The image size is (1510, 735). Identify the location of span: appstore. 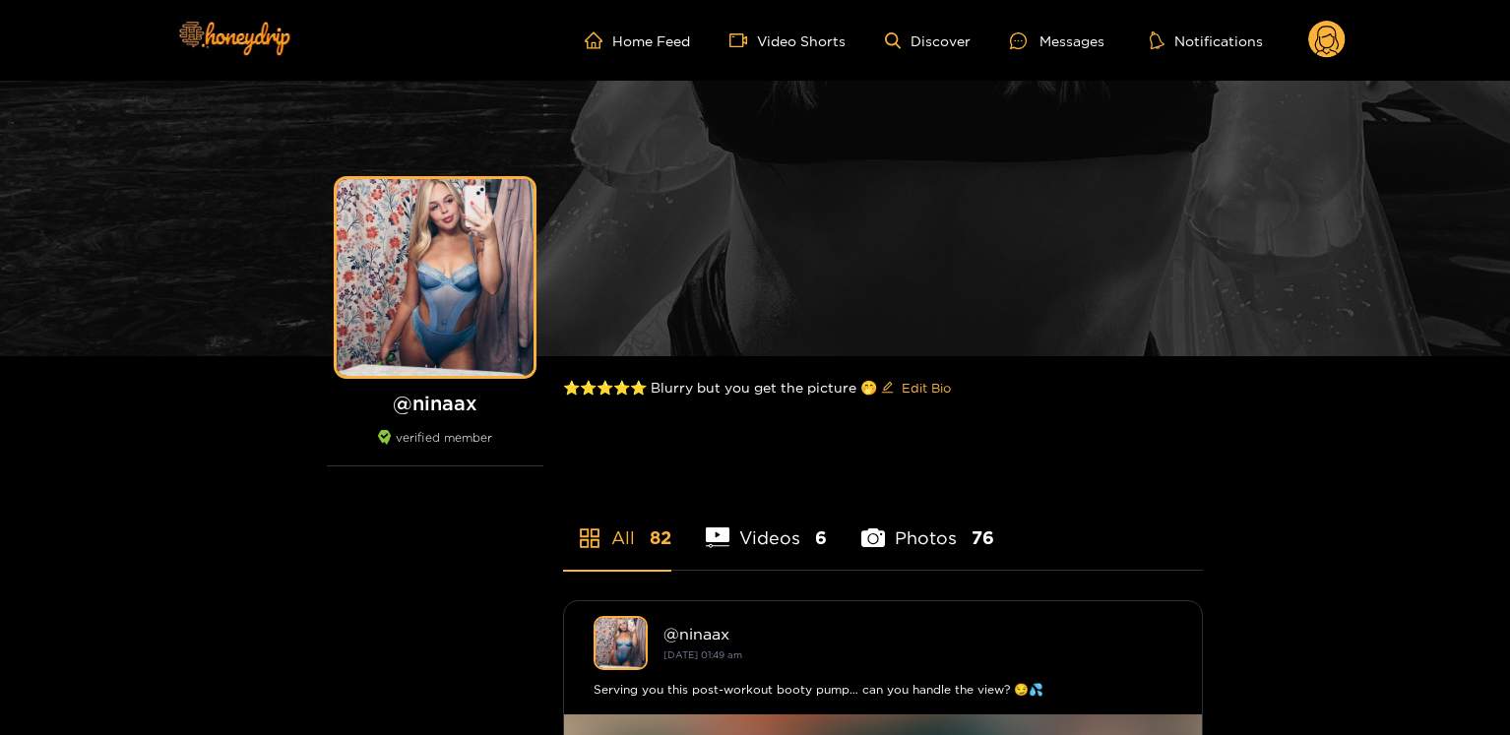
(590, 538).